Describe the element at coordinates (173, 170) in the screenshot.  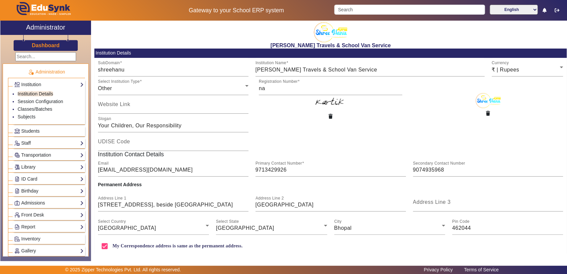
I see `input: Email` at that location.